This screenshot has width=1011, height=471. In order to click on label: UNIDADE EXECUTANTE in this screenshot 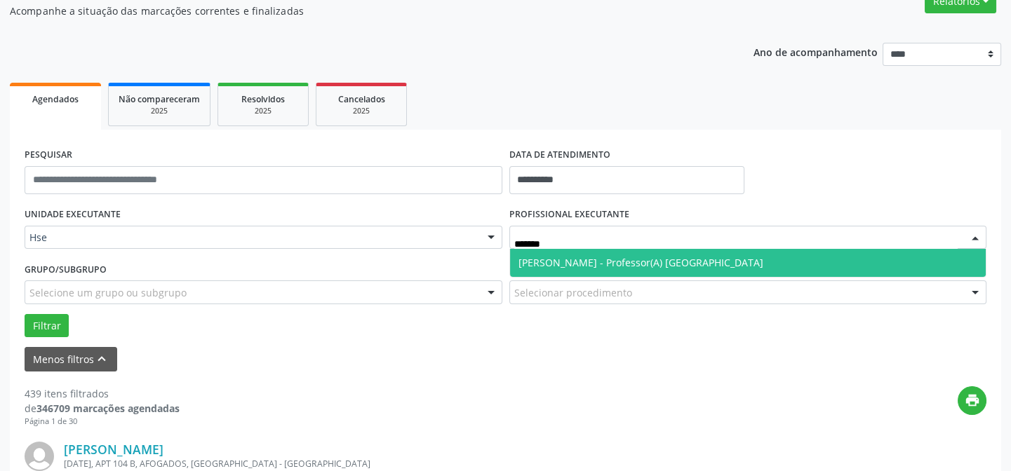, I will do `click(72, 215)`.